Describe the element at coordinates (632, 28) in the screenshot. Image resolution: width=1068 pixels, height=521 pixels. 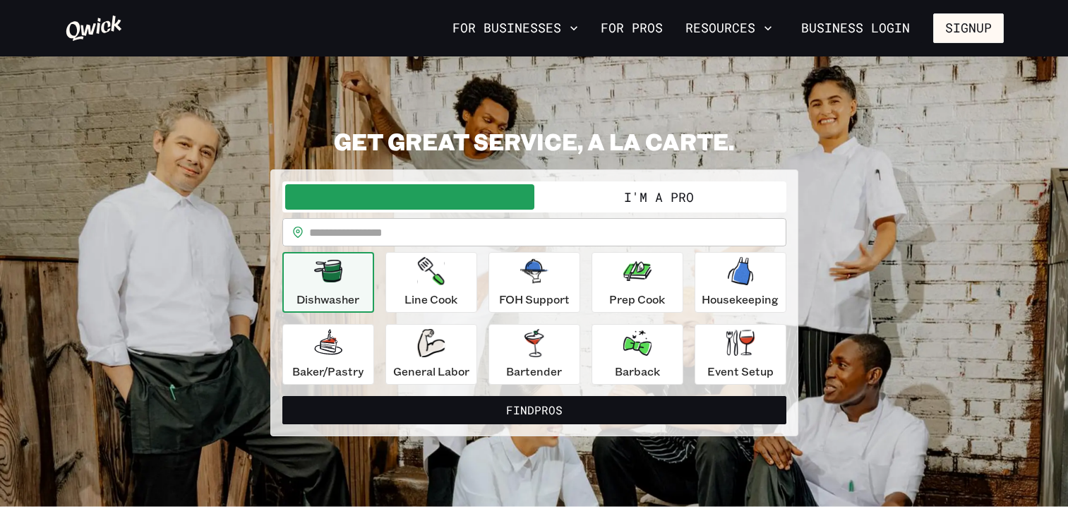
I see `a: For Pros` at that location.